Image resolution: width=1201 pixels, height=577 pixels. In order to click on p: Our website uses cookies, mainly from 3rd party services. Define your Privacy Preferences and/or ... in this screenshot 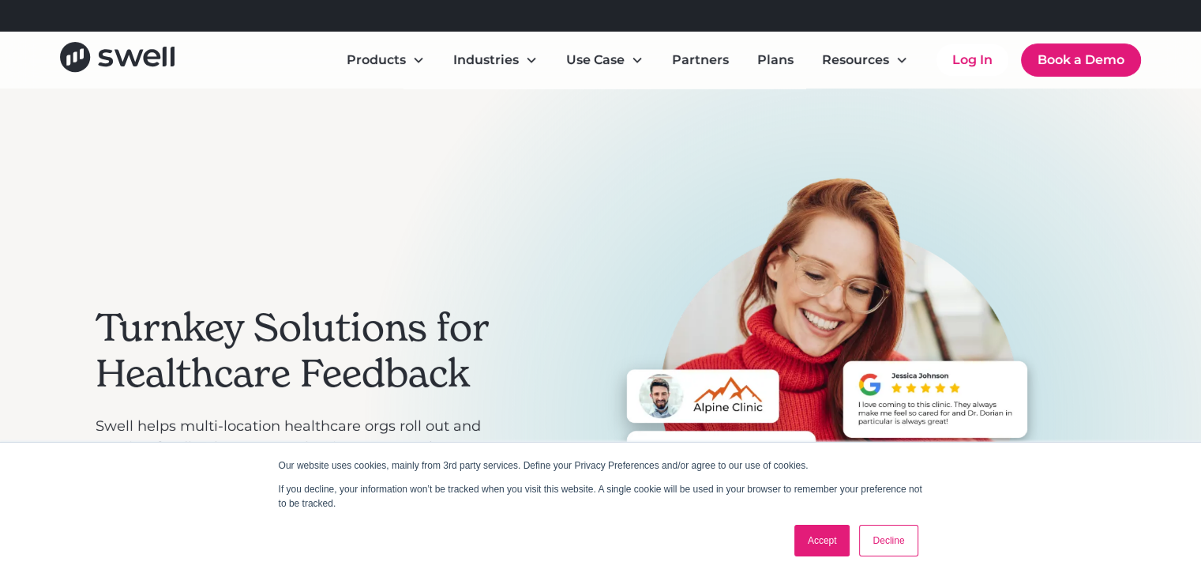, I will do `click(601, 465)`.